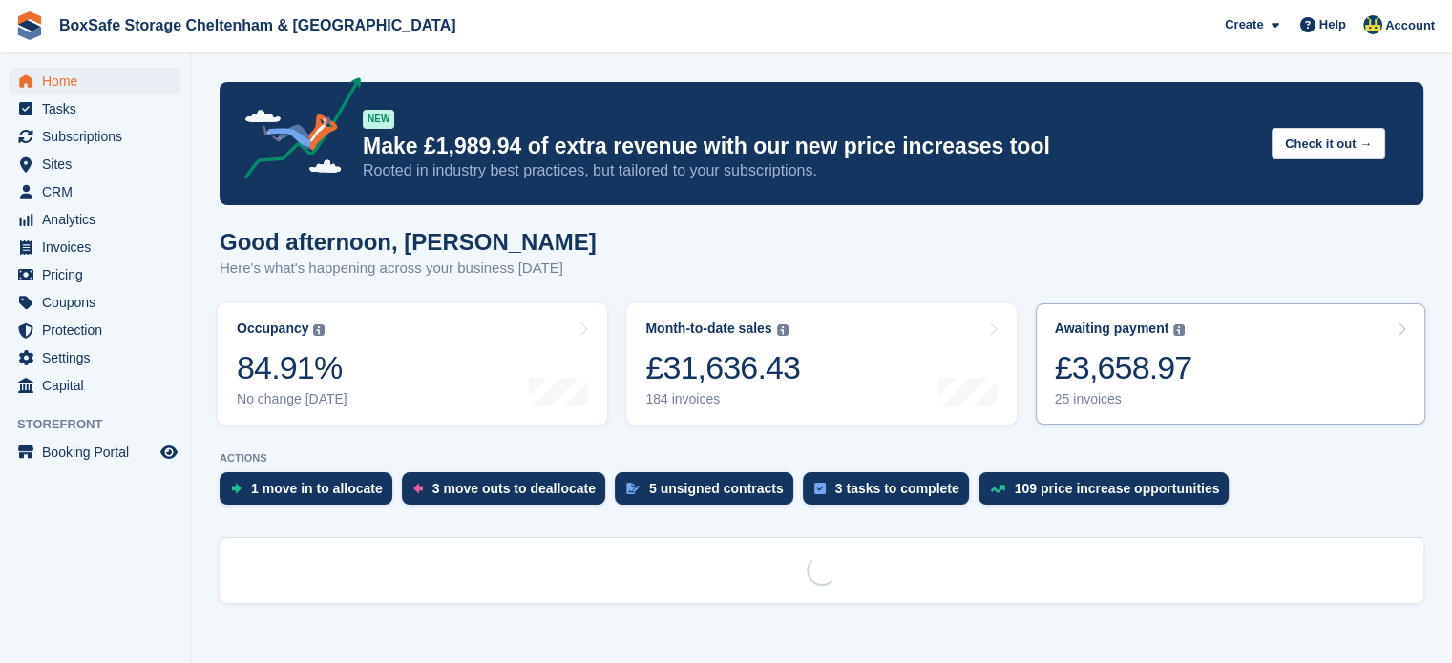 The width and height of the screenshot is (1452, 663). I want to click on span: Analytics, so click(99, 220).